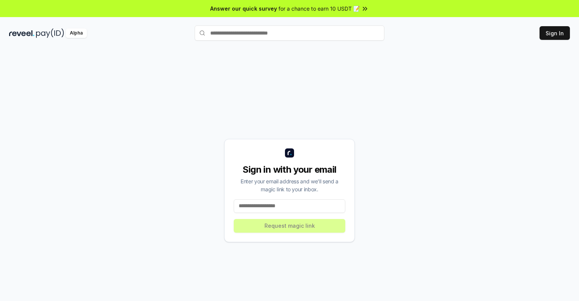  I want to click on div: Enter your email address and we’ll send a magic link to your inbox., so click(290, 185).